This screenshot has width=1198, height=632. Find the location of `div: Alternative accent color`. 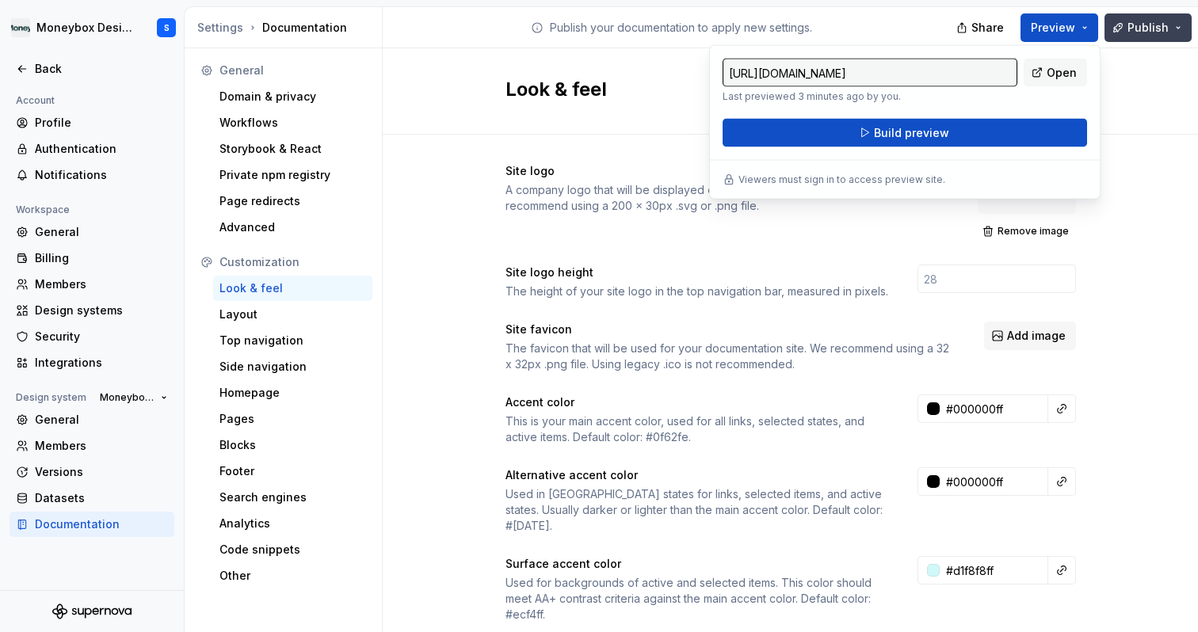

div: Alternative accent color is located at coordinates (697, 475).